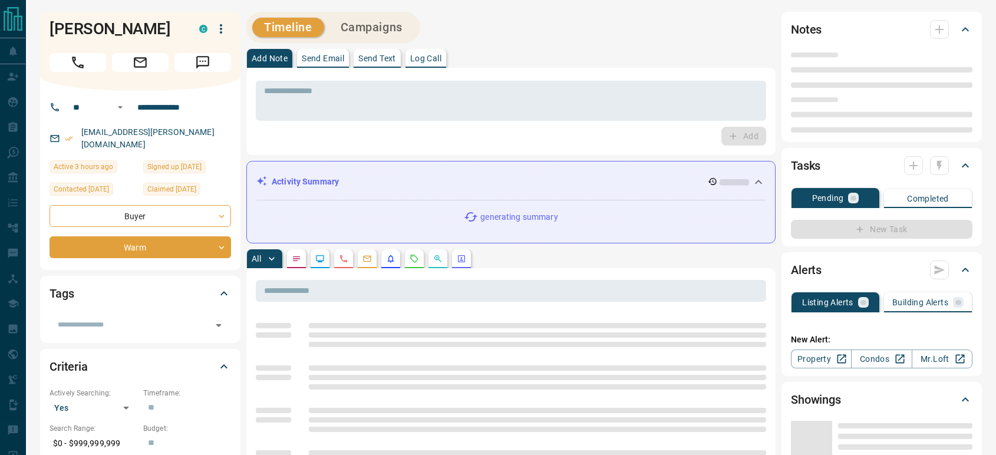 The width and height of the screenshot is (996, 455). I want to click on h2: Showings, so click(816, 400).